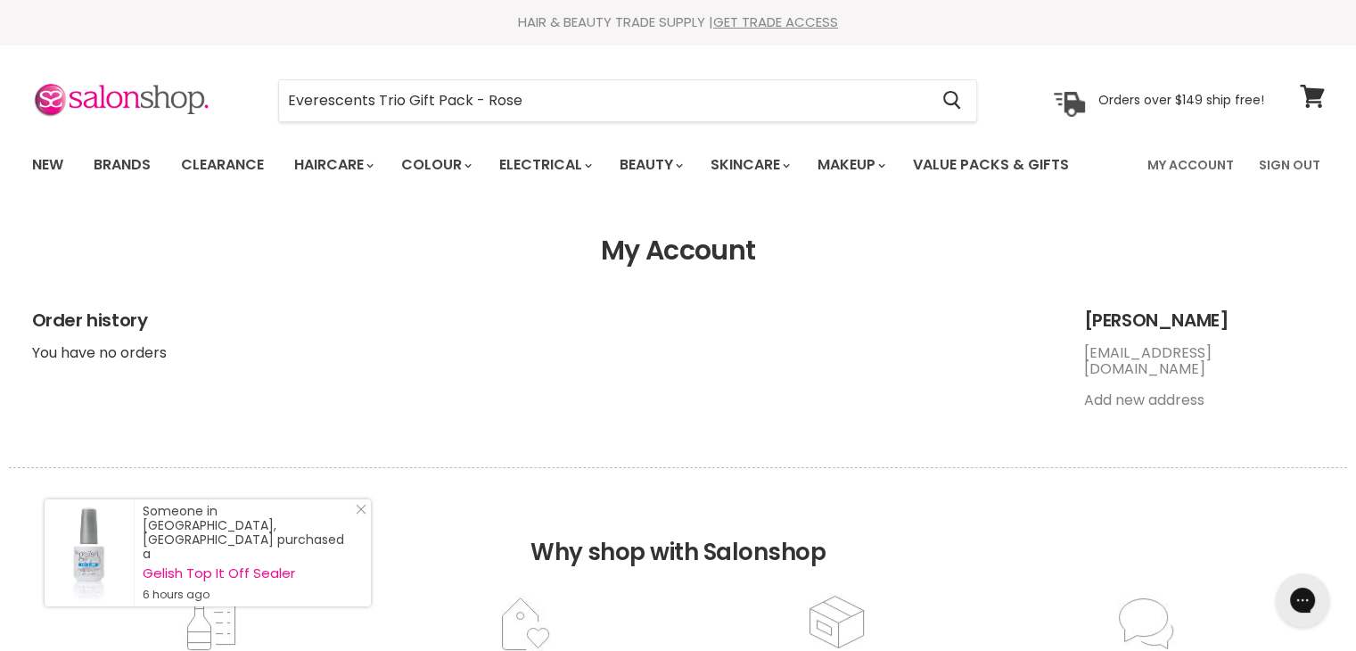  What do you see at coordinates (361, 509) in the screenshot?
I see `svg: Close Icon` at bounding box center [361, 509].